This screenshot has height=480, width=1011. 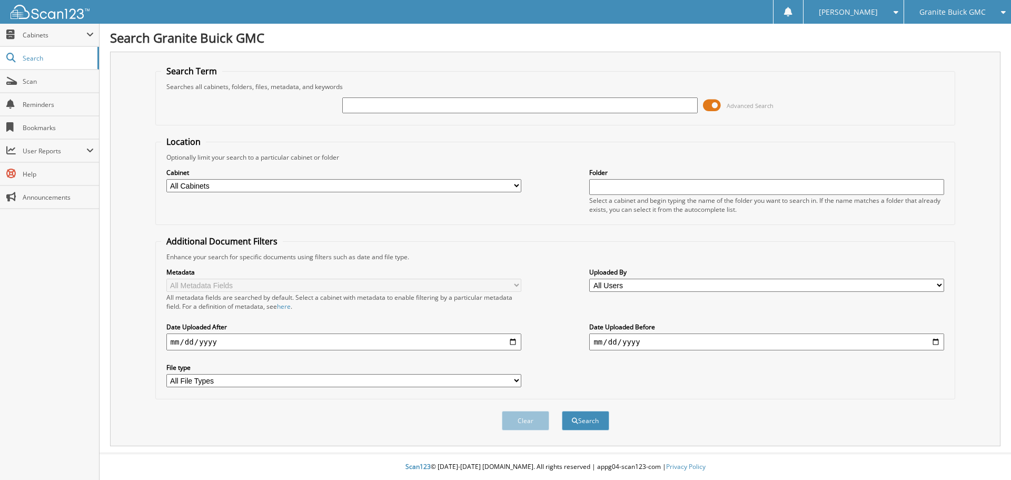 What do you see at coordinates (183, 142) in the screenshot?
I see `legend: Location` at bounding box center [183, 142].